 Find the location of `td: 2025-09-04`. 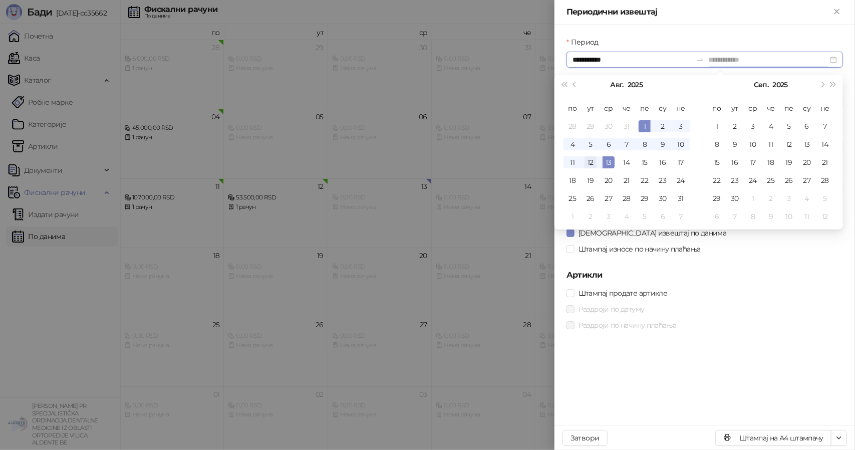

td: 2025-09-04 is located at coordinates (771, 126).